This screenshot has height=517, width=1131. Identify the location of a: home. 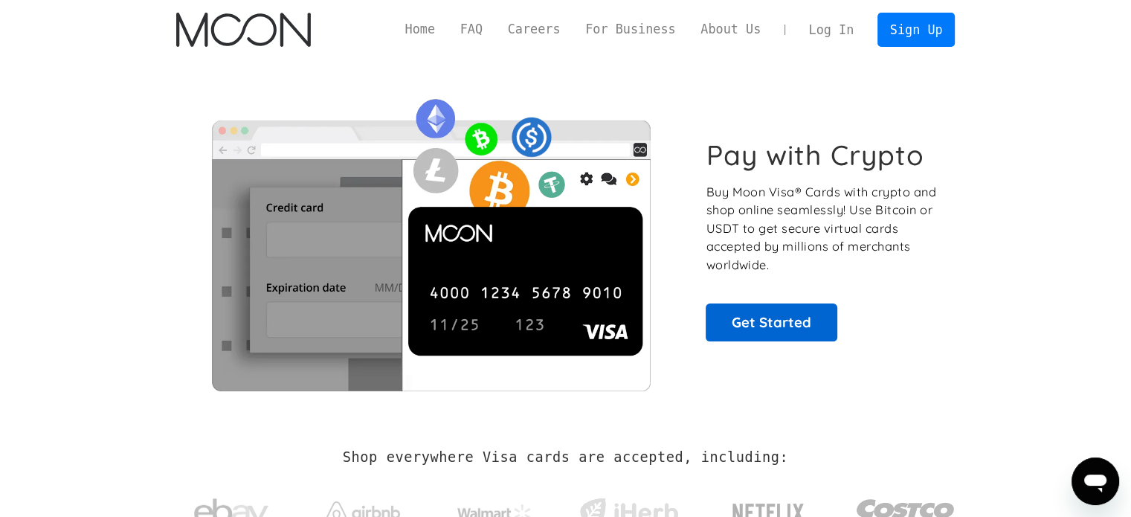
(243, 30).